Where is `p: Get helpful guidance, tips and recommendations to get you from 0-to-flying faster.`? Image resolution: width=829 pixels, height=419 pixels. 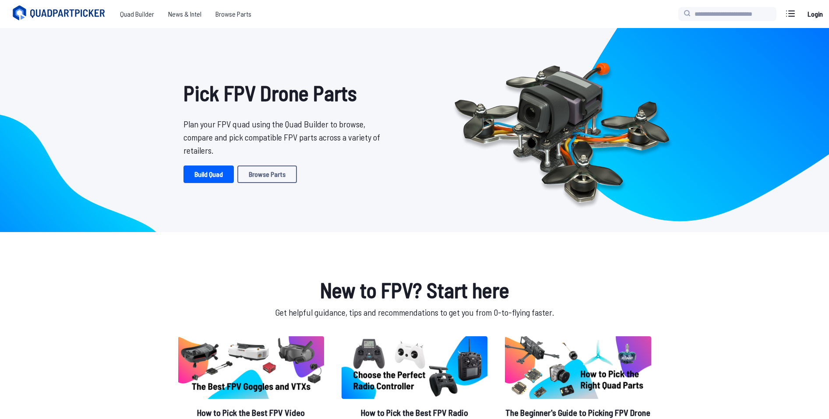 p: Get helpful guidance, tips and recommendations to get you from 0-to-flying faster. is located at coordinates (415, 312).